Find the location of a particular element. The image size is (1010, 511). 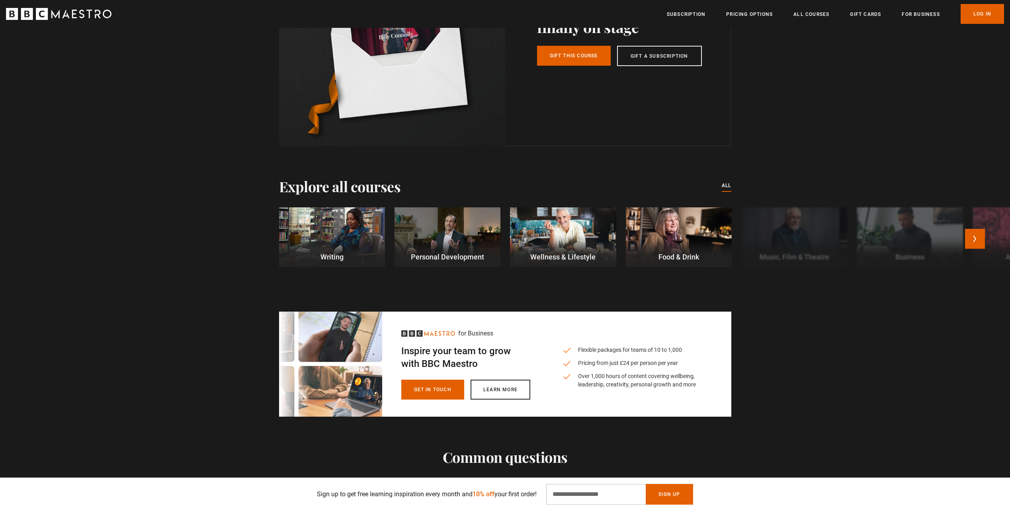

nav: Primary is located at coordinates (835, 14).